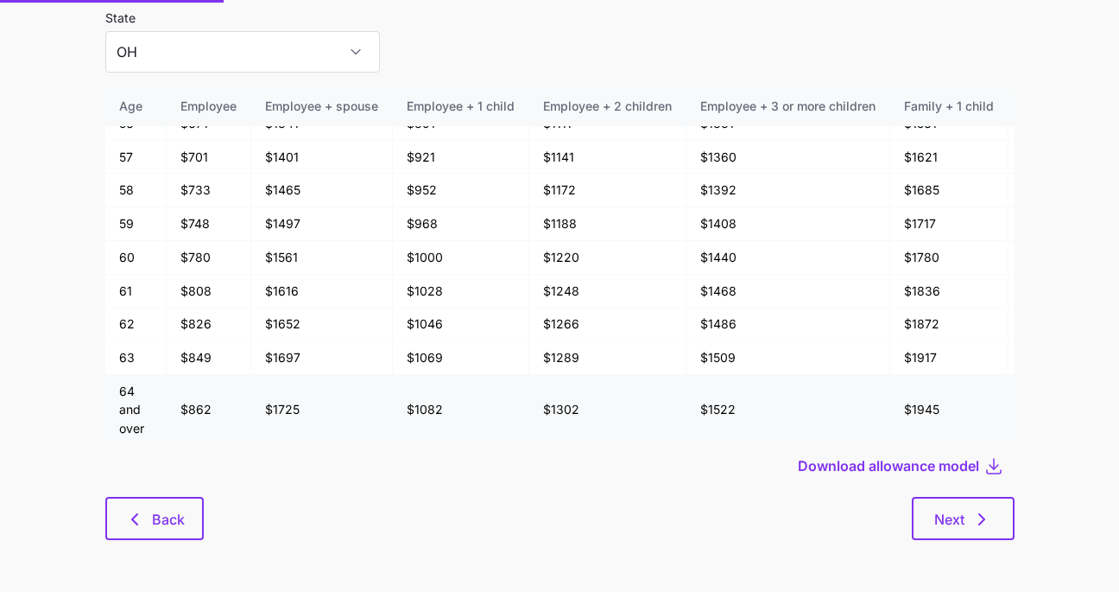 This screenshot has width=1119, height=592. What do you see at coordinates (322, 157) in the screenshot?
I see `td: $1401` at bounding box center [322, 157].